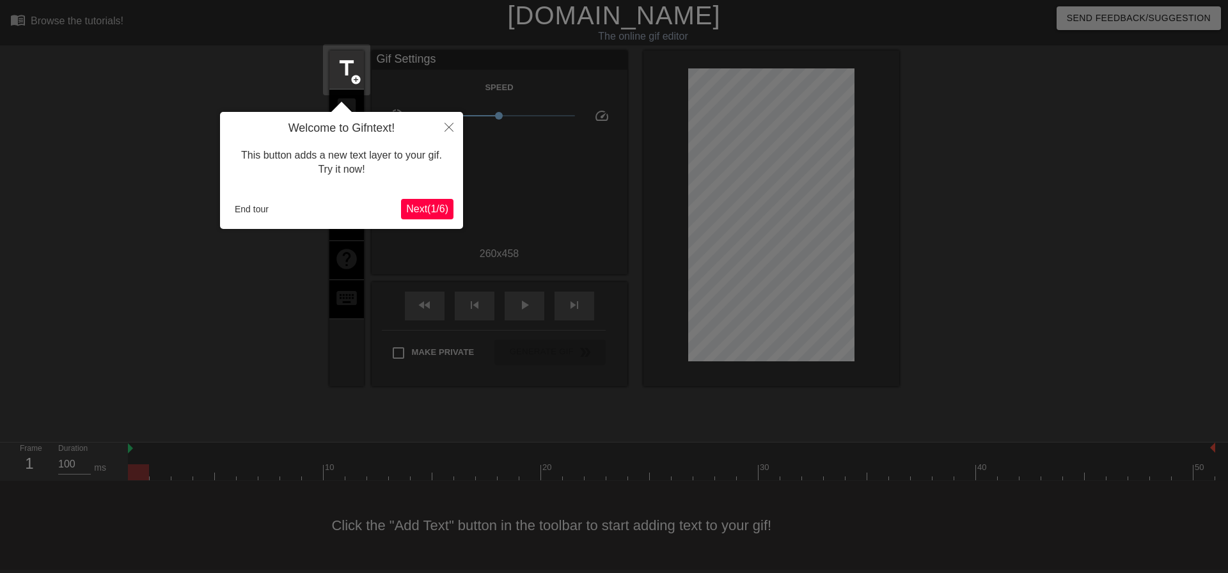  What do you see at coordinates (427, 209) in the screenshot?
I see `button: Next` at bounding box center [427, 209].